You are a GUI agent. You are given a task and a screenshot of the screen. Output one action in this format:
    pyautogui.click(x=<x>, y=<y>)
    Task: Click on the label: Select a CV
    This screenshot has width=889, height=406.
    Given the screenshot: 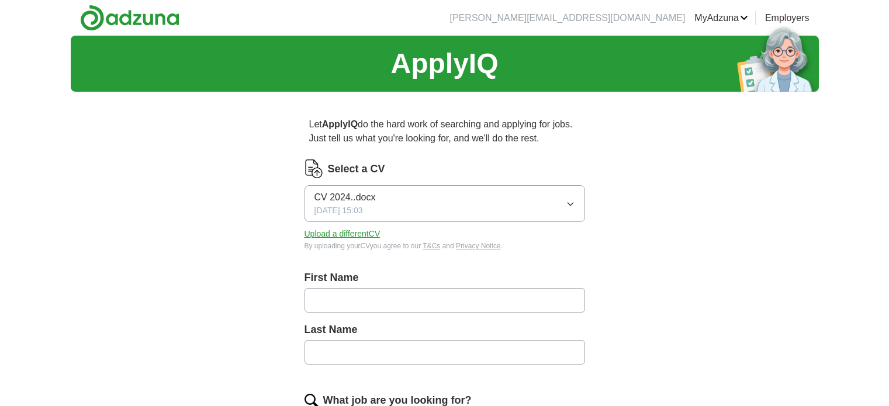 What is the action you would take?
    pyautogui.click(x=356, y=169)
    